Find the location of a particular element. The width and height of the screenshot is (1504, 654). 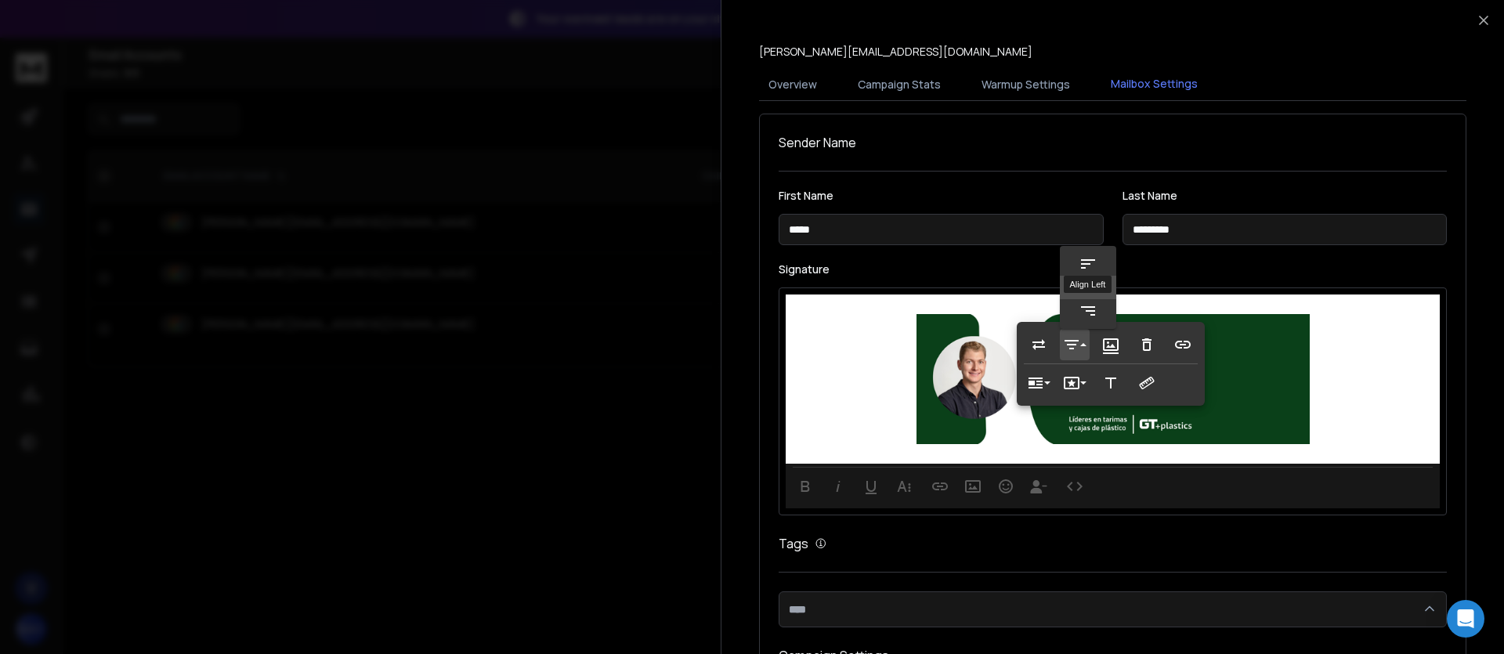

label: Last Name is located at coordinates (1285, 196).